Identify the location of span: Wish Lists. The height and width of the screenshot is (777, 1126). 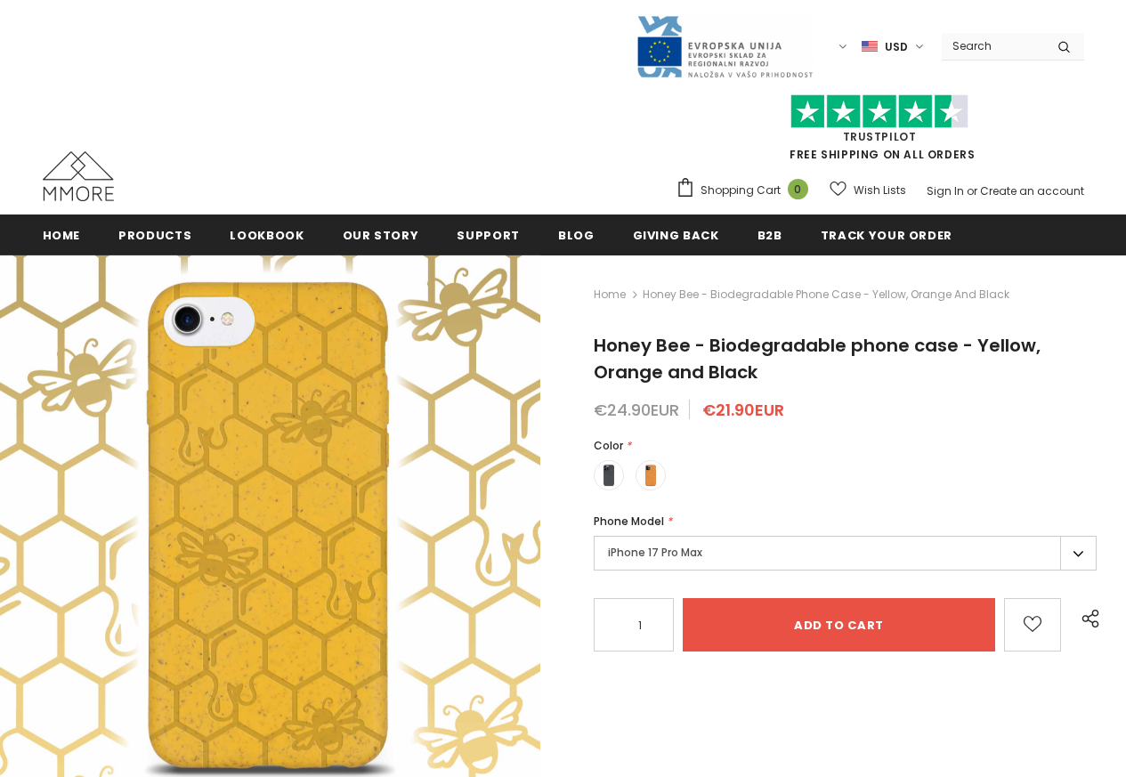
(880, 191).